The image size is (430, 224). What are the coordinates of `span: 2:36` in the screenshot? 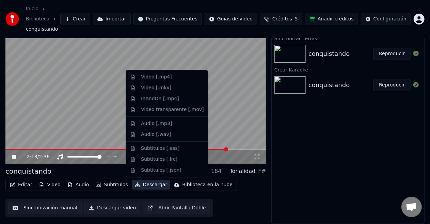 It's located at (44, 157).